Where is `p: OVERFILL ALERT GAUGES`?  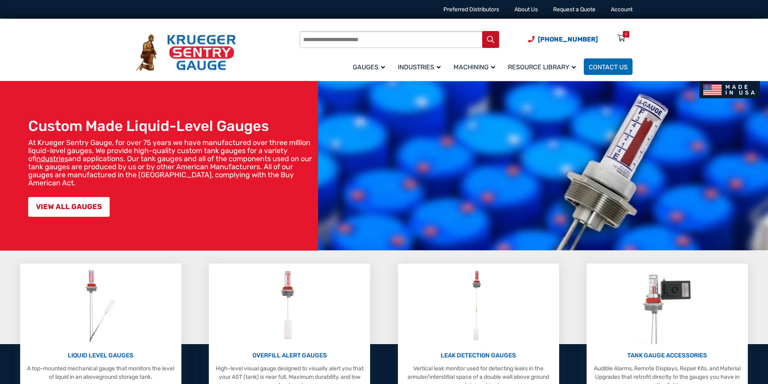 p: OVERFILL ALERT GAUGES is located at coordinates (289, 356).